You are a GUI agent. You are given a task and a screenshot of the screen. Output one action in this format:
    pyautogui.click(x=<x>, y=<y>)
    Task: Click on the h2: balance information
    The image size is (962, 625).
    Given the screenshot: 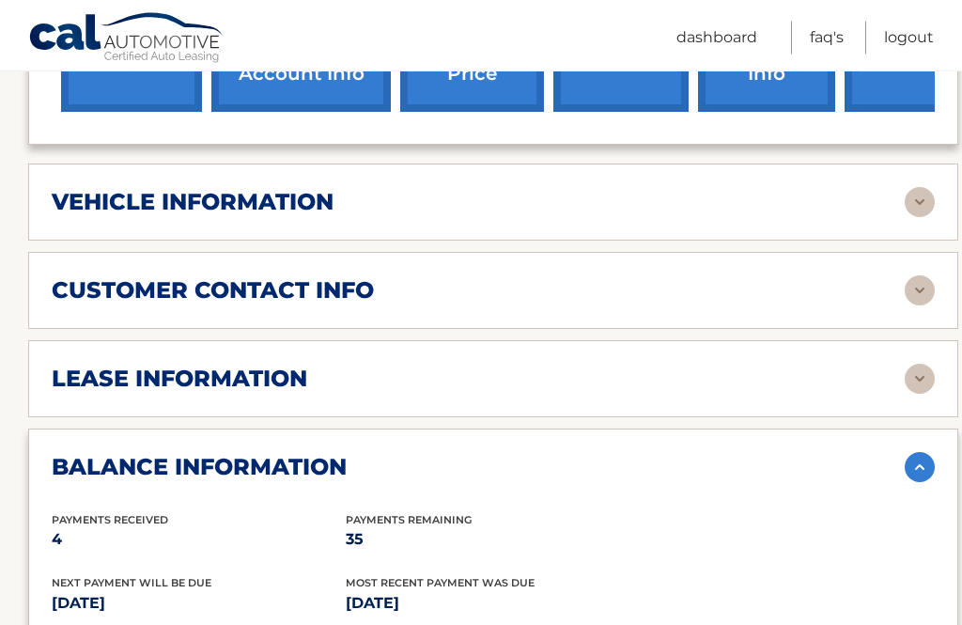 What is the action you would take?
    pyautogui.click(x=199, y=468)
    